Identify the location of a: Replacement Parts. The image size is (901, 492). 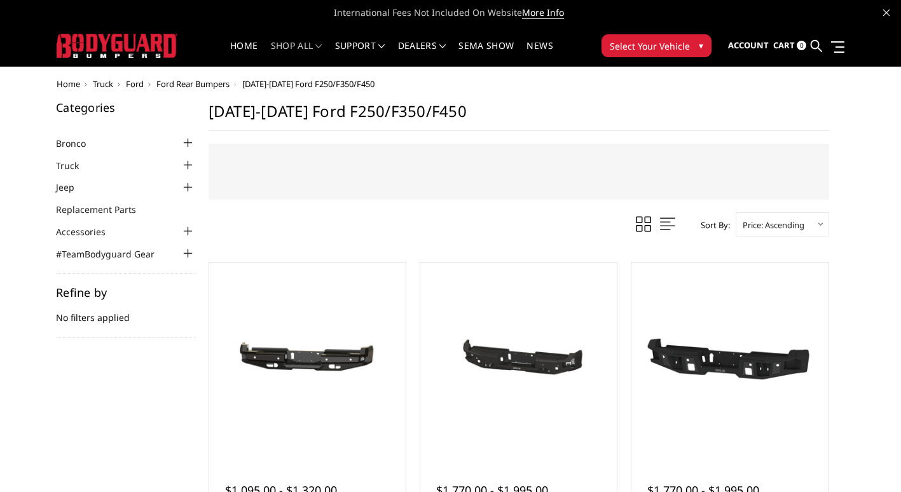
(104, 209).